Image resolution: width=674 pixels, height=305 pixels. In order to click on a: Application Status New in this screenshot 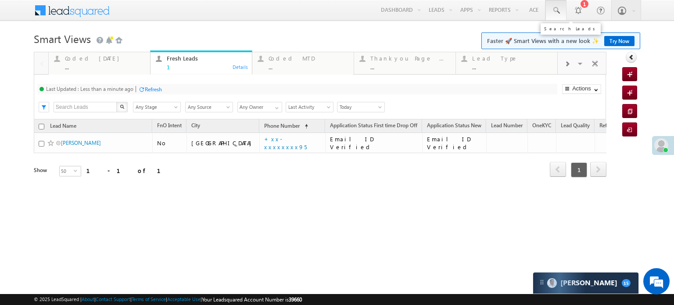, I will do `click(454, 126)`.